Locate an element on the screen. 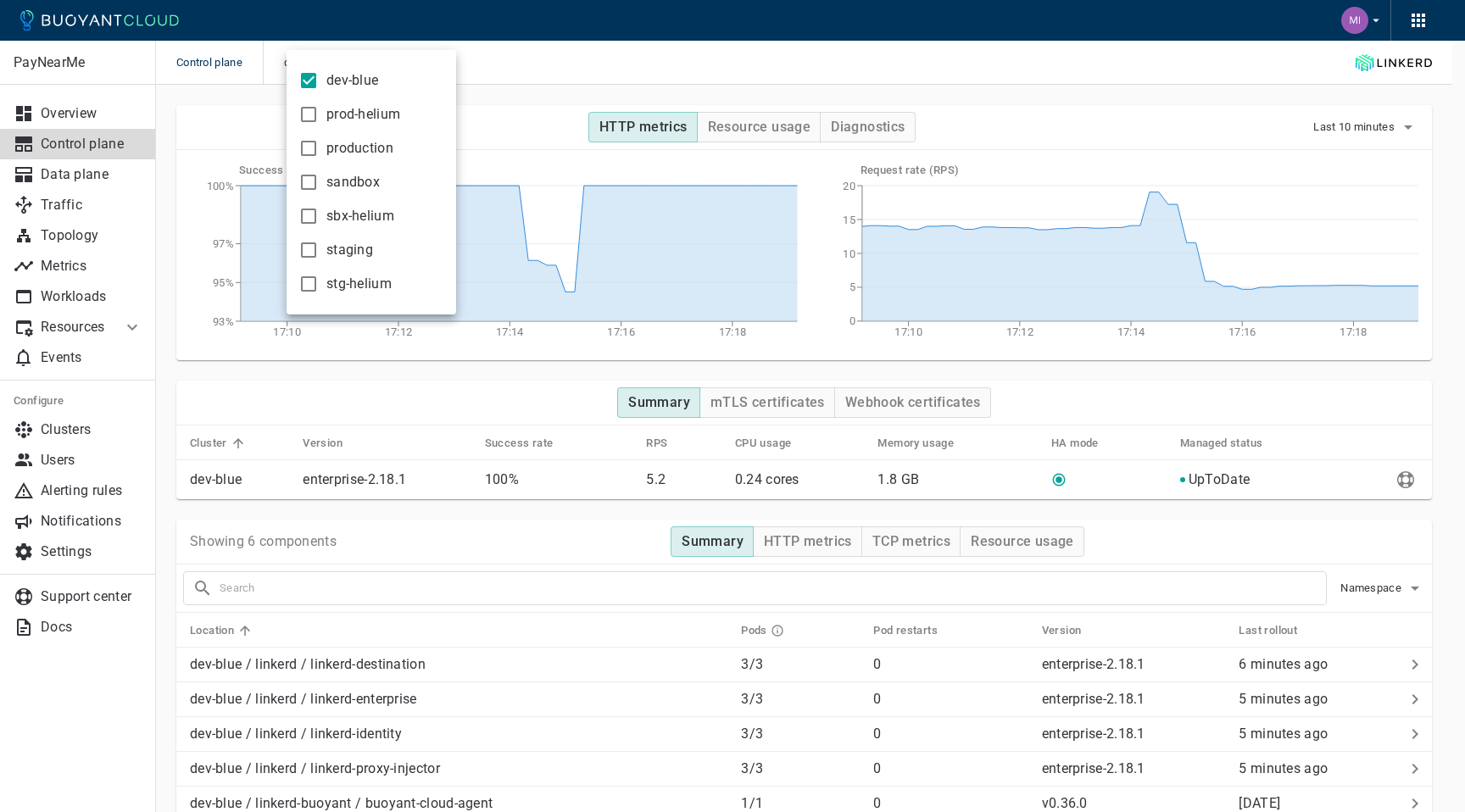 This screenshot has width=1465, height=812. span: sbx-helium is located at coordinates (360, 217).